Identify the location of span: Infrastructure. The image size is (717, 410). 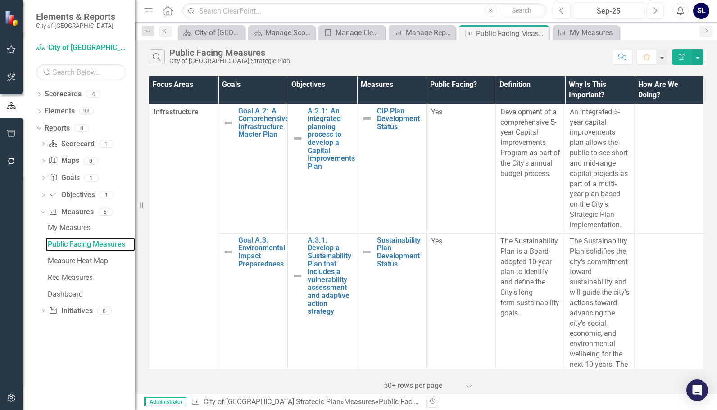
(183, 112).